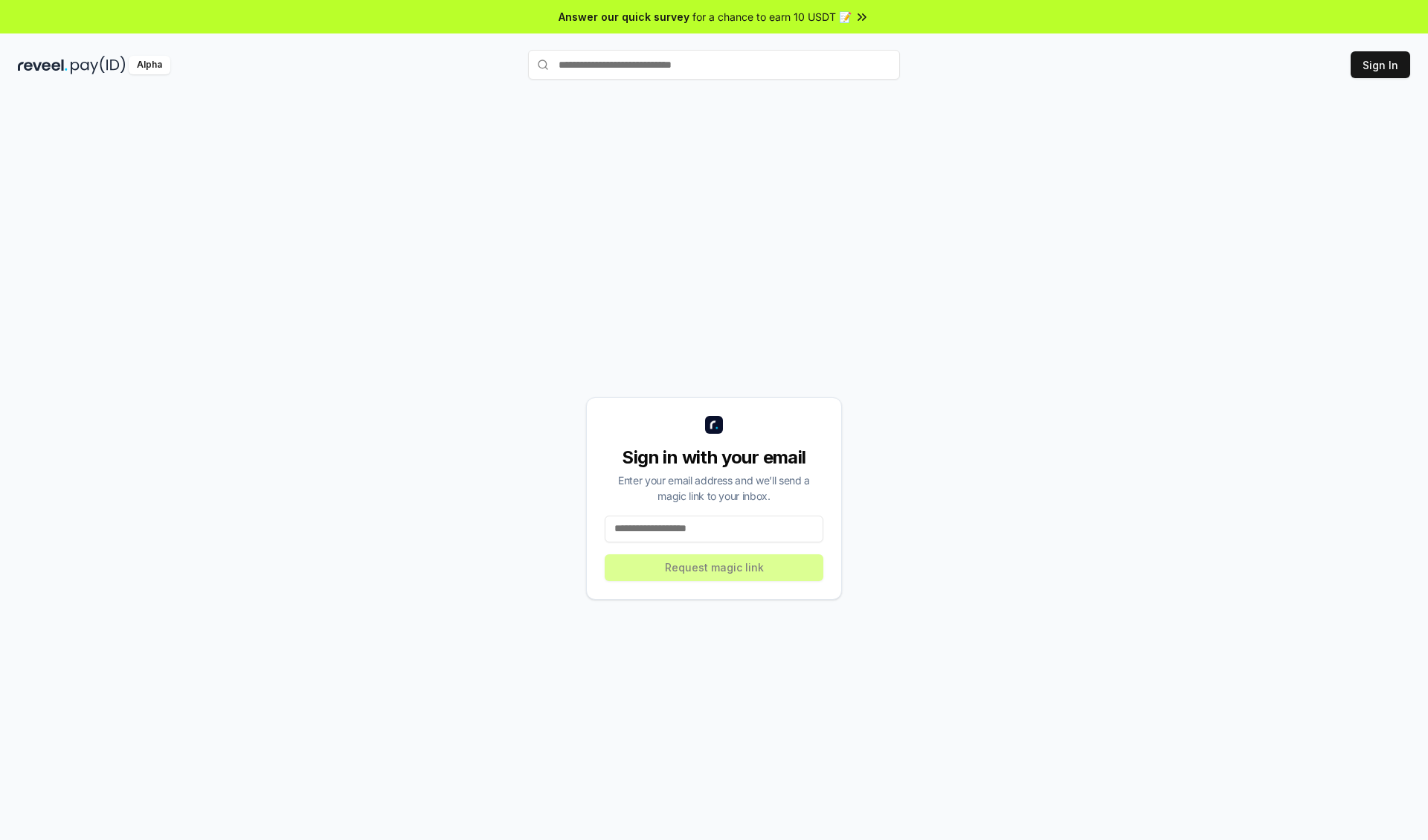  What do you see at coordinates (149, 64) in the screenshot?
I see `div: Alpha` at bounding box center [149, 64].